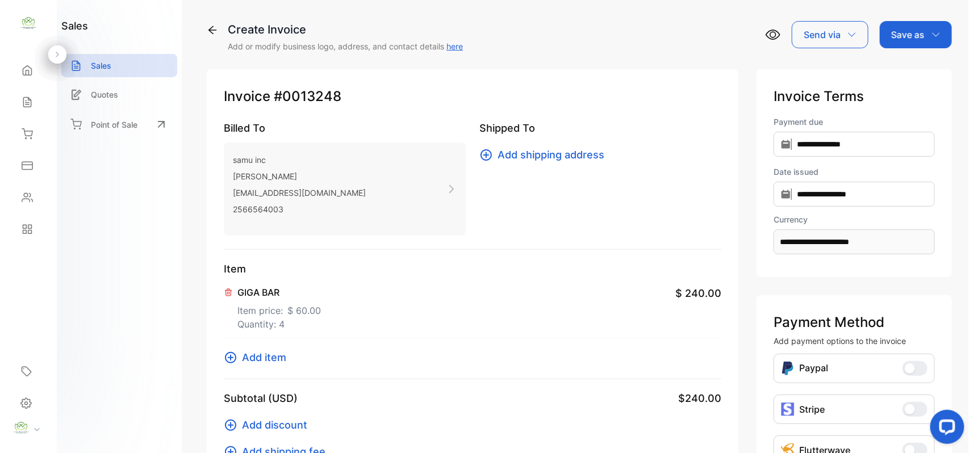 This screenshot has width=969, height=453. Describe the element at coordinates (472, 269) in the screenshot. I see `p: Item` at that location.